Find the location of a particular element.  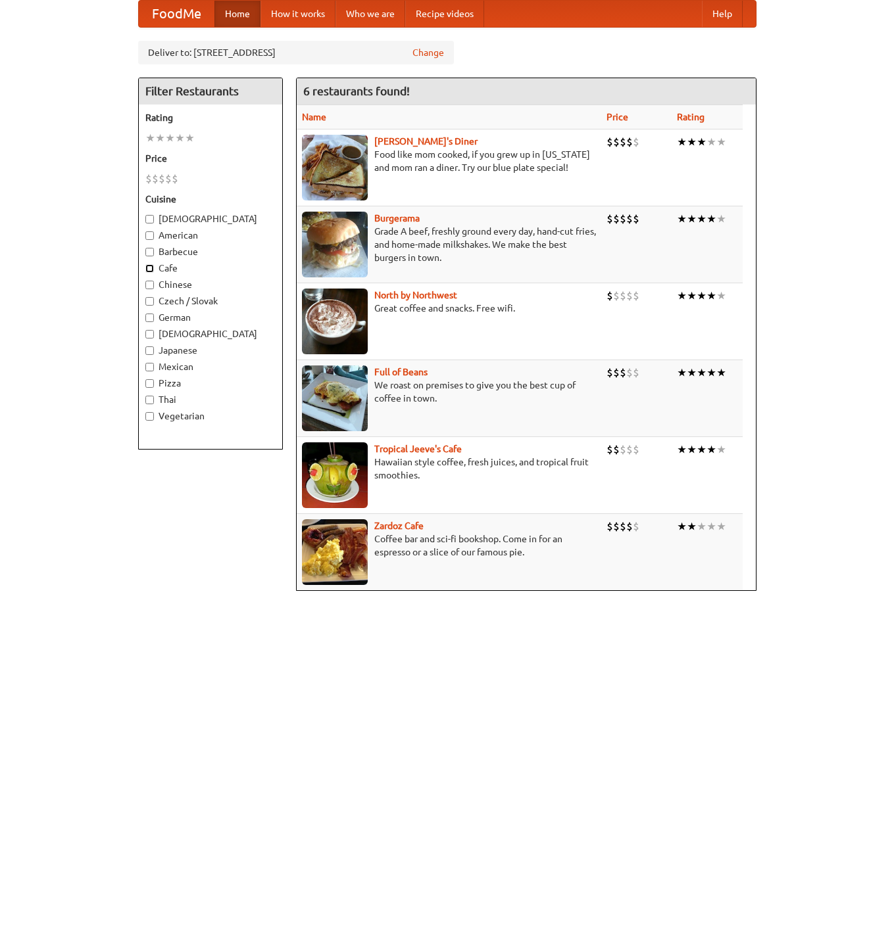

a: Burgerama is located at coordinates (397, 218).